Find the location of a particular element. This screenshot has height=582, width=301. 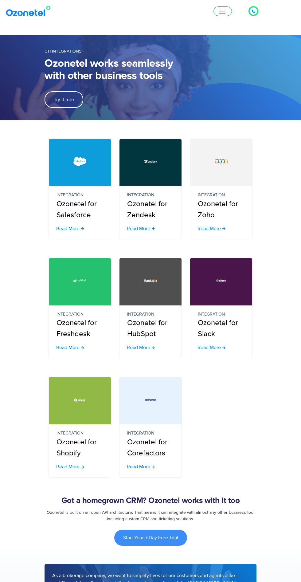

img: Salesforce CTI Integration with Call Center Software is located at coordinates (80, 162).